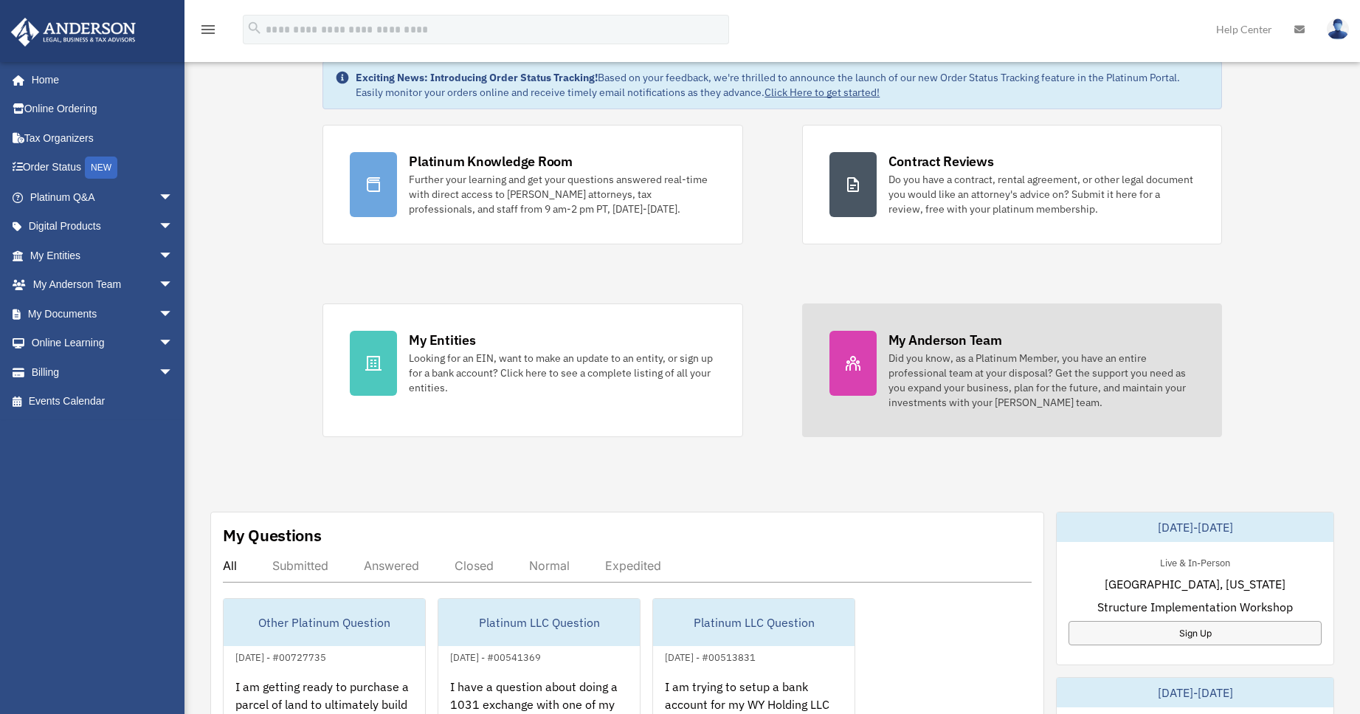  I want to click on a: My Entities Looking for an EIN, want to make an update to an entity, or sign up for a bank accoun..., so click(532, 370).